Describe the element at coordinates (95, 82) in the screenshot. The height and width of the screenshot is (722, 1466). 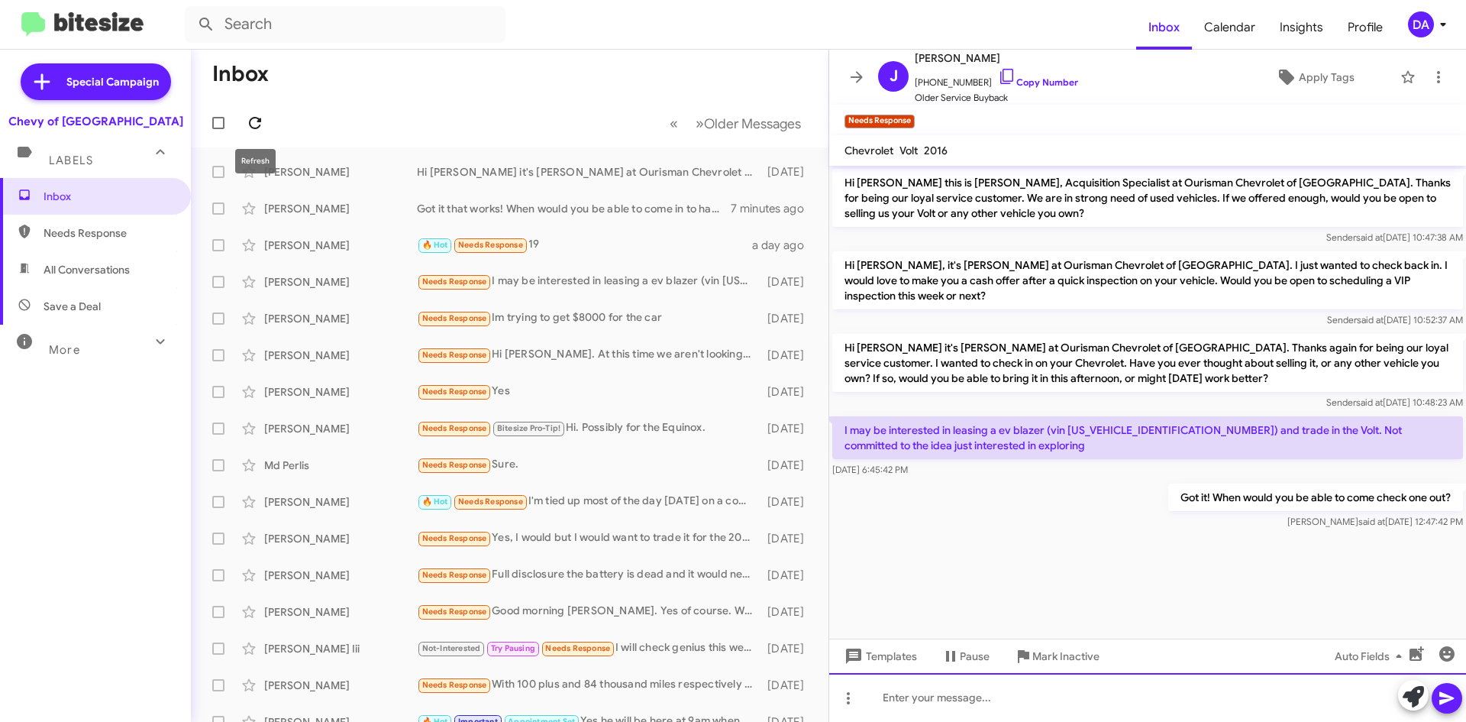
I see `a: Special Campaign` at that location.